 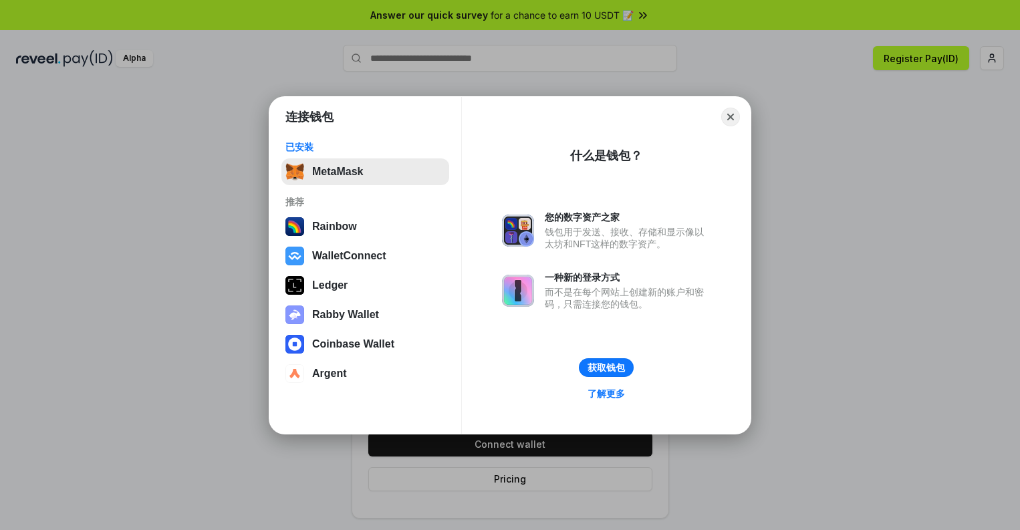 I want to click on div: 已安装, so click(x=365, y=147).